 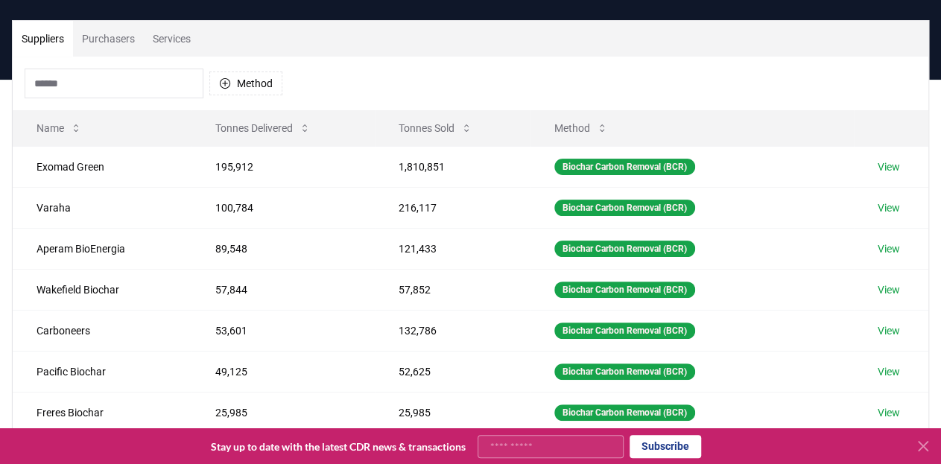 I want to click on td: Aperam BioEnergia, so click(x=102, y=248).